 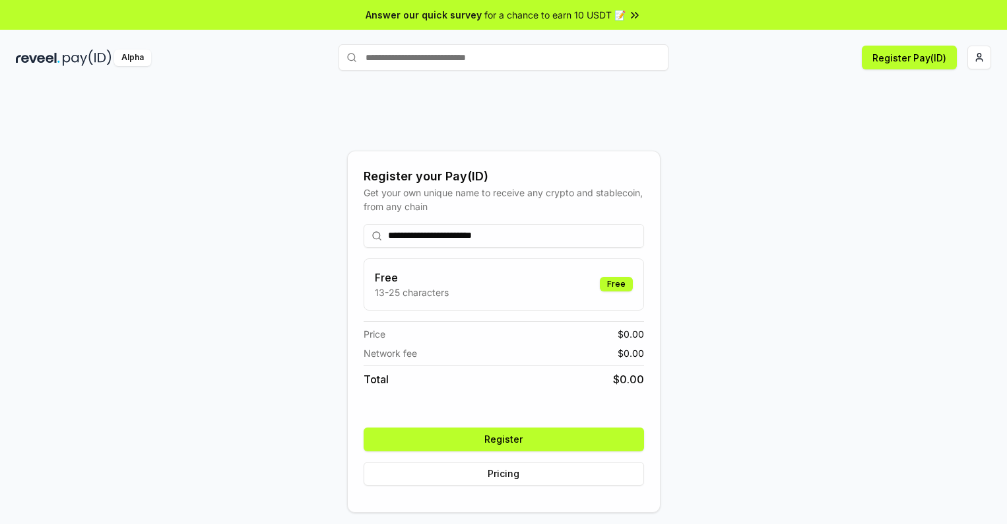 What do you see at coordinates (87, 57) in the screenshot?
I see `img: pay_id` at bounding box center [87, 57].